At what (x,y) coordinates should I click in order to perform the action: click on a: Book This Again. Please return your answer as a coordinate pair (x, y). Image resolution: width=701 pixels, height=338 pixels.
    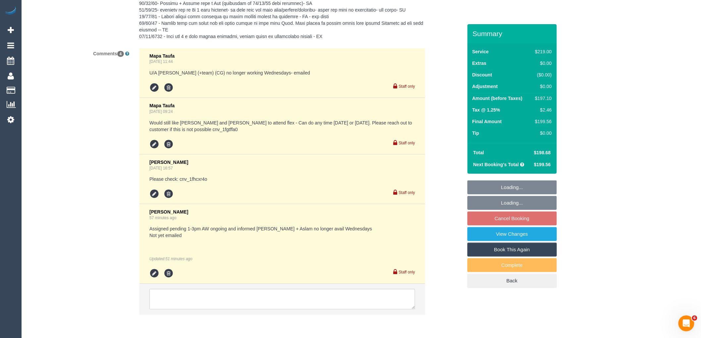
    Looking at the image, I should click on (512, 250).